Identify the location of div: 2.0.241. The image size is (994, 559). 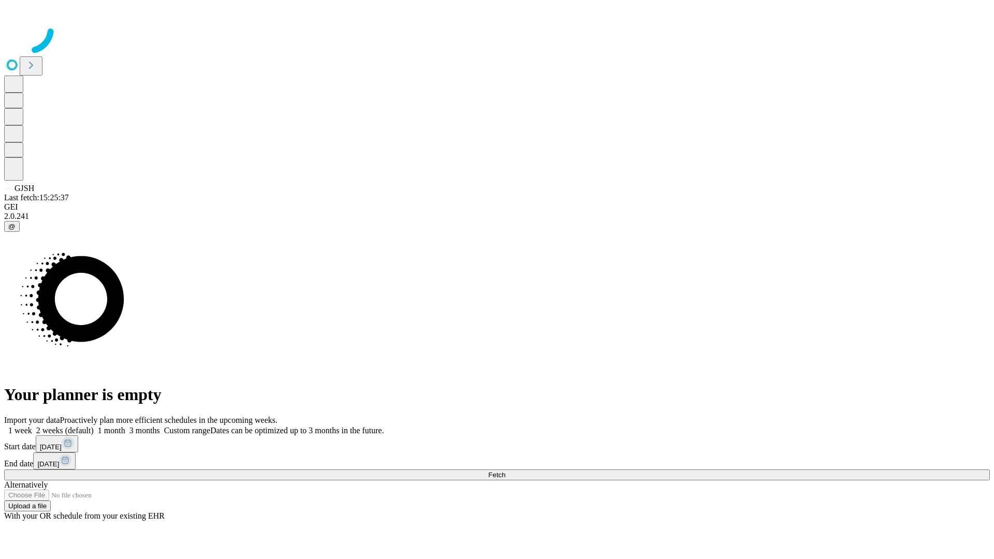
(497, 216).